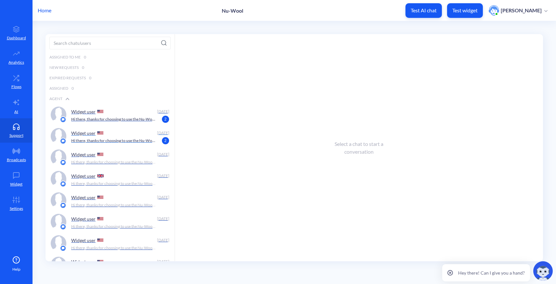  I want to click on p: Support, so click(16, 136).